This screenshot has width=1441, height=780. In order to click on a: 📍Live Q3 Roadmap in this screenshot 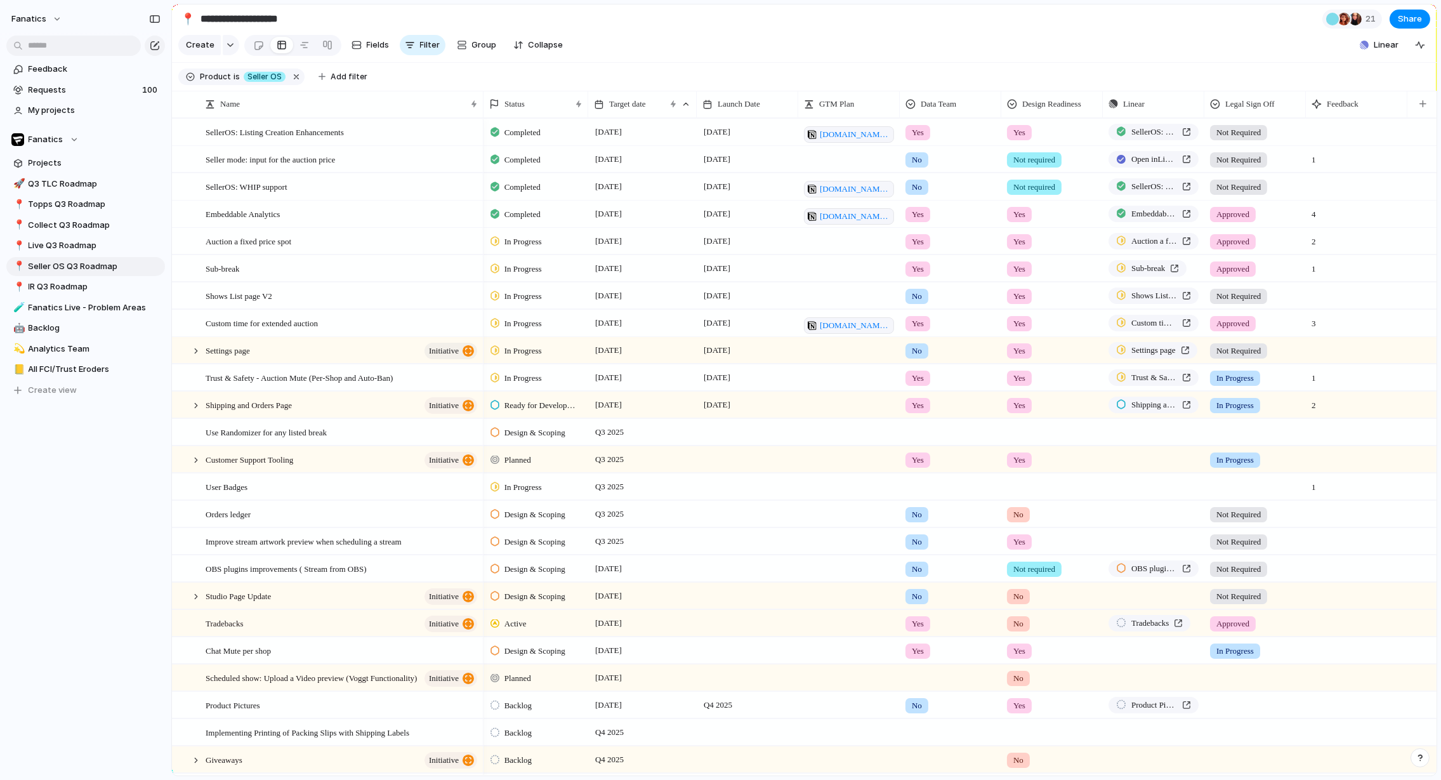, I will do `click(86, 245)`.